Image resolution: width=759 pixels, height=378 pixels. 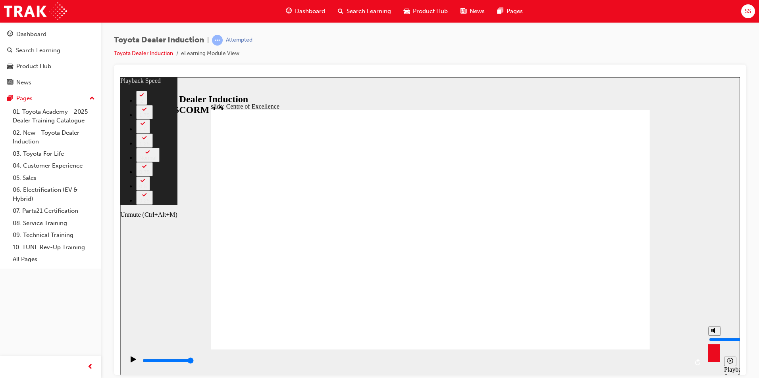 I want to click on a: 01. Toyota Academy - 2025 Dealer Training Catalogue, so click(x=54, y=116).